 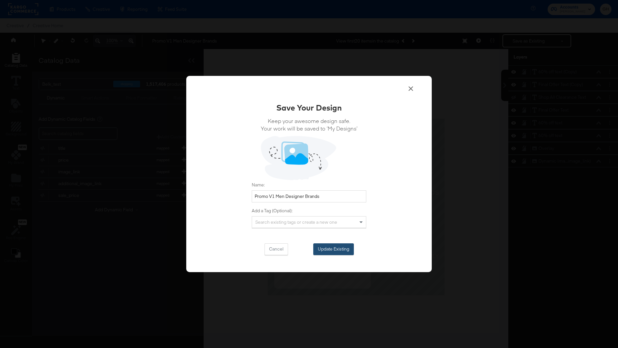 What do you see at coordinates (309, 222) in the screenshot?
I see `div: Search existing tags or create a new one` at bounding box center [309, 222].